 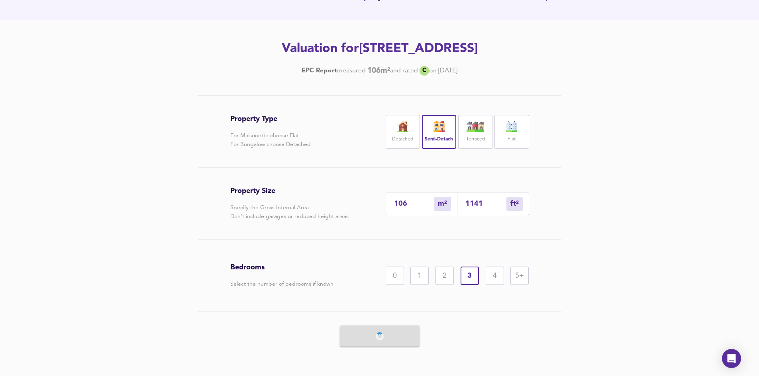 What do you see at coordinates (414, 204) in the screenshot?
I see `input: Enter sqm` at bounding box center [414, 204].